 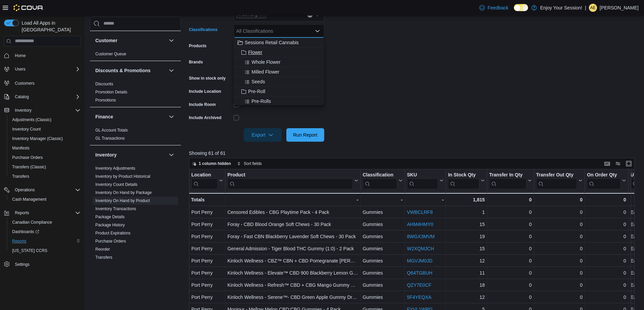 What do you see at coordinates (215, 164) in the screenshot?
I see `span: 1 column hidden` at bounding box center [215, 164].